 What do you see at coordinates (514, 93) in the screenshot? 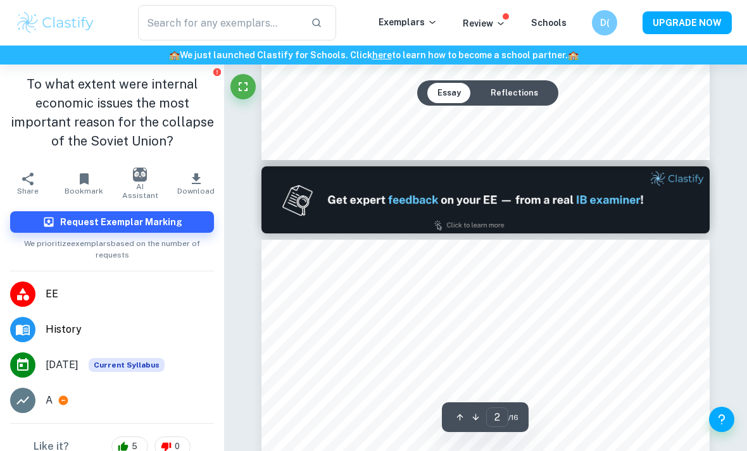
I see `button: Reflections` at bounding box center [514, 93].